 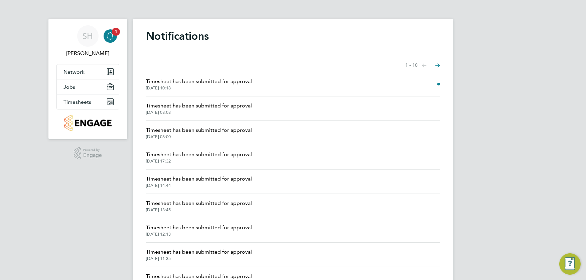 What do you see at coordinates (93, 155) in the screenshot?
I see `span: Engage` at bounding box center [93, 155].